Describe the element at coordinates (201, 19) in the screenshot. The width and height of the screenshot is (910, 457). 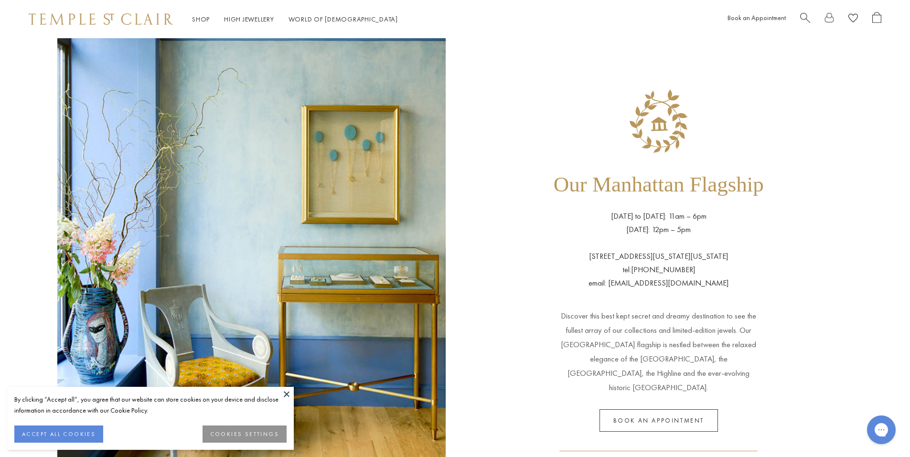
I see `a: ShopShop` at that location.